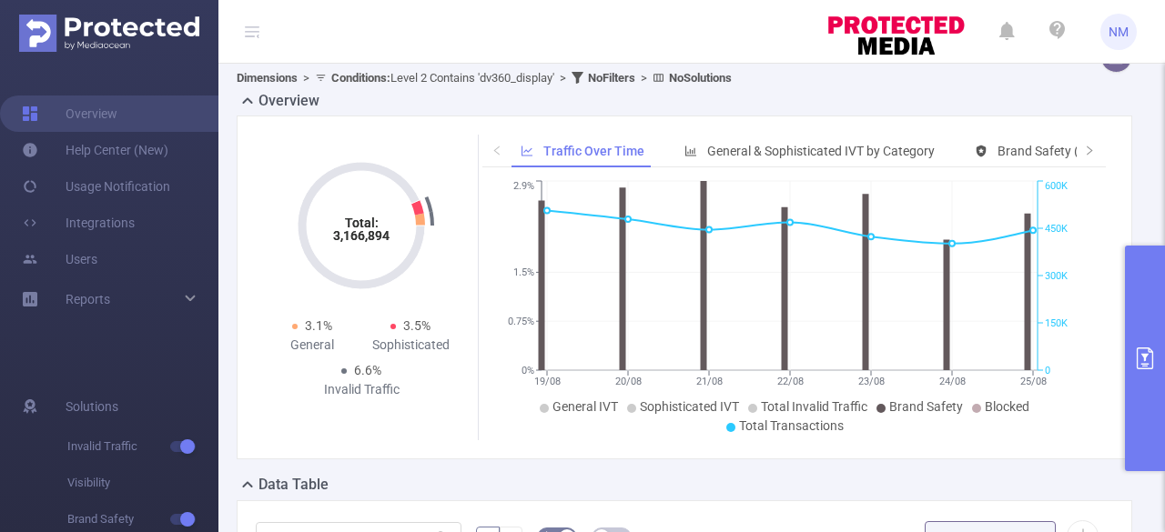  What do you see at coordinates (627, 381) in the screenshot?
I see `tspan: 20/08` at bounding box center [627, 381].